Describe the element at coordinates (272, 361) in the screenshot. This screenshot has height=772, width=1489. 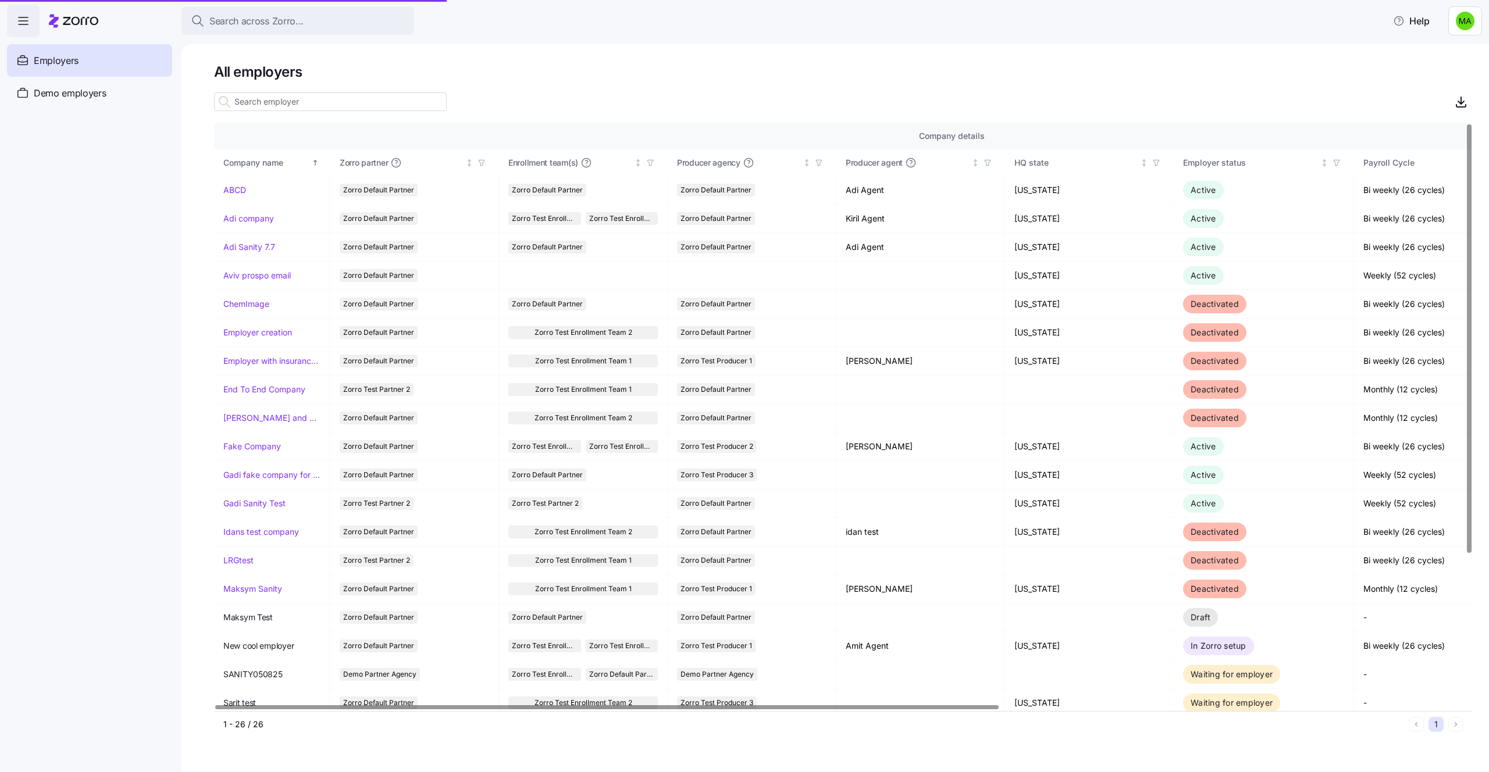
I see `a: Employer with insurance problems` at that location.